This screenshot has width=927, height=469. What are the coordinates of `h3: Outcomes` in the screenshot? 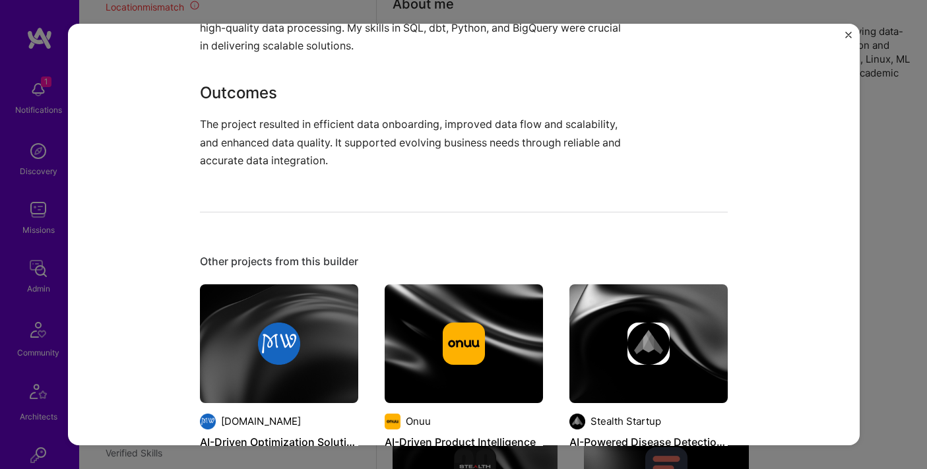 It's located at (414, 93).